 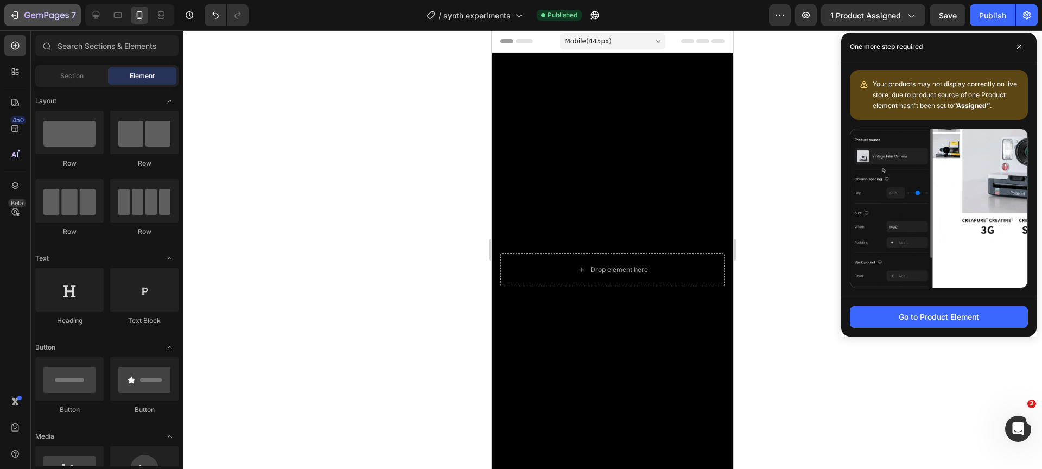 What do you see at coordinates (45, 347) in the screenshot?
I see `span: Button` at bounding box center [45, 347].